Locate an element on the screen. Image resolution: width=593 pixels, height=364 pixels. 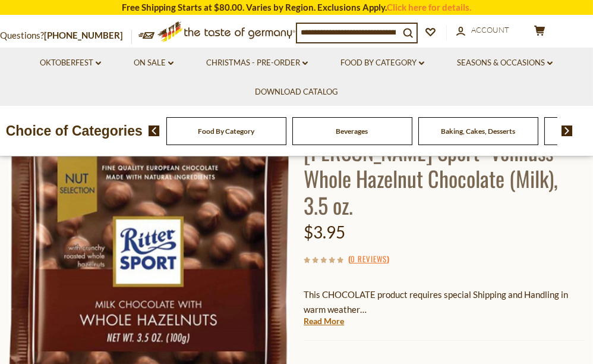
p: This CHOCOLATE product requires special Shipping and Handling in warm weather is located at coordinates (444, 302).